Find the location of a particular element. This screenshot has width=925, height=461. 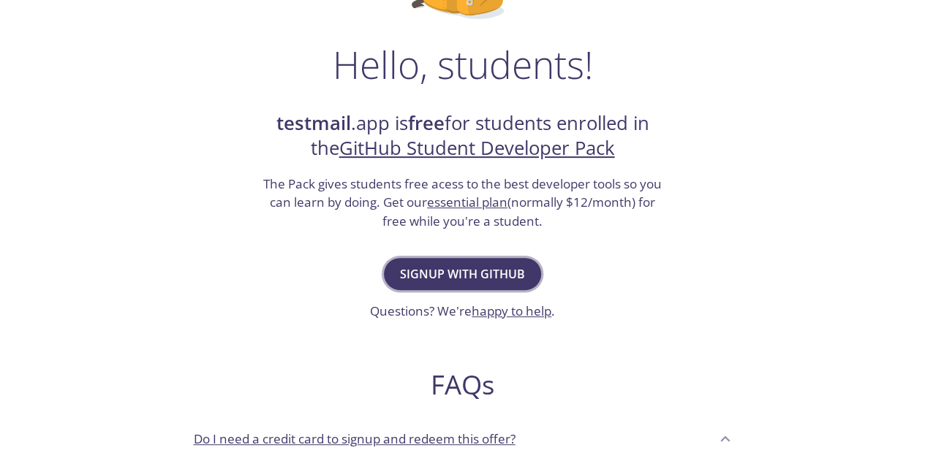

span: Signup with GitHub is located at coordinates (462, 274).